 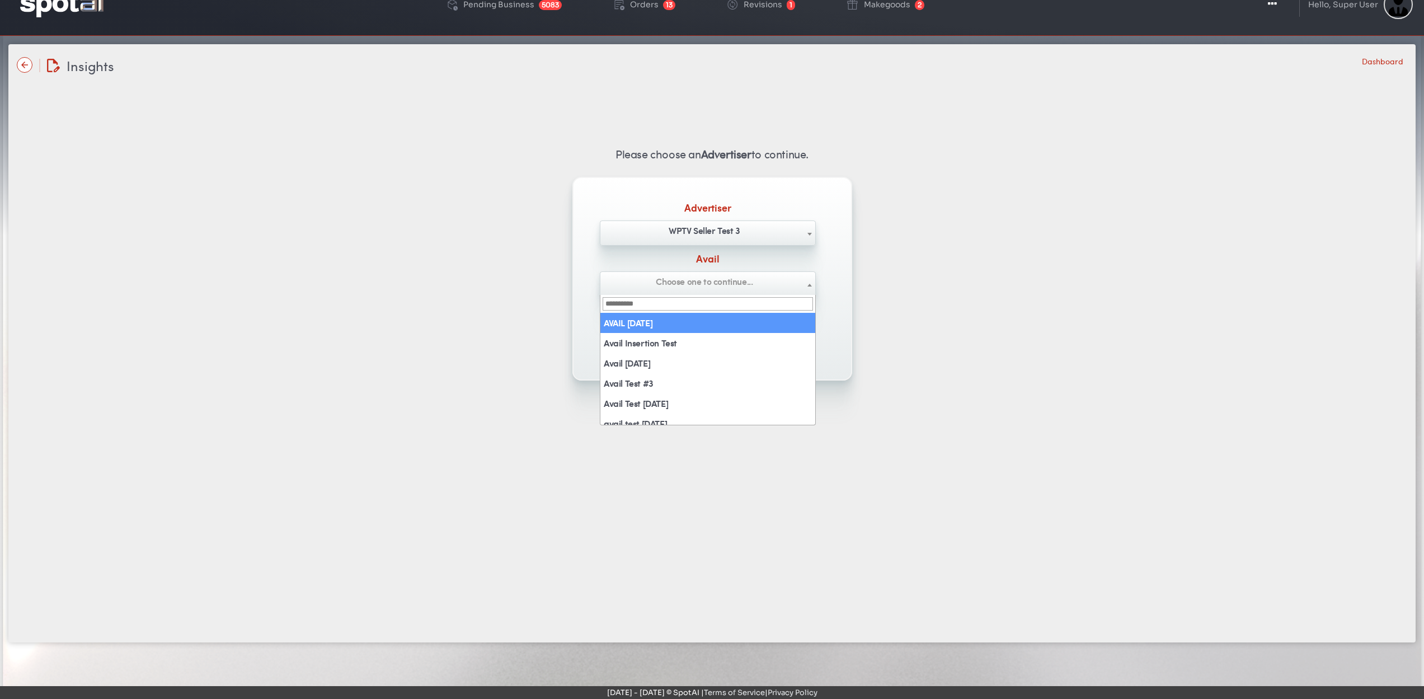 I want to click on li: Avail Insertion Test, so click(x=708, y=343).